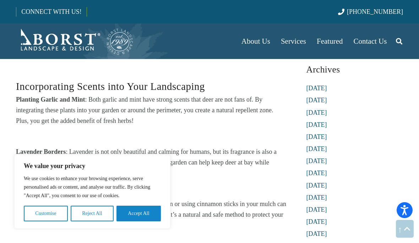 The image size is (419, 243). Describe the element at coordinates (293, 41) in the screenshot. I see `a: Services` at that location.